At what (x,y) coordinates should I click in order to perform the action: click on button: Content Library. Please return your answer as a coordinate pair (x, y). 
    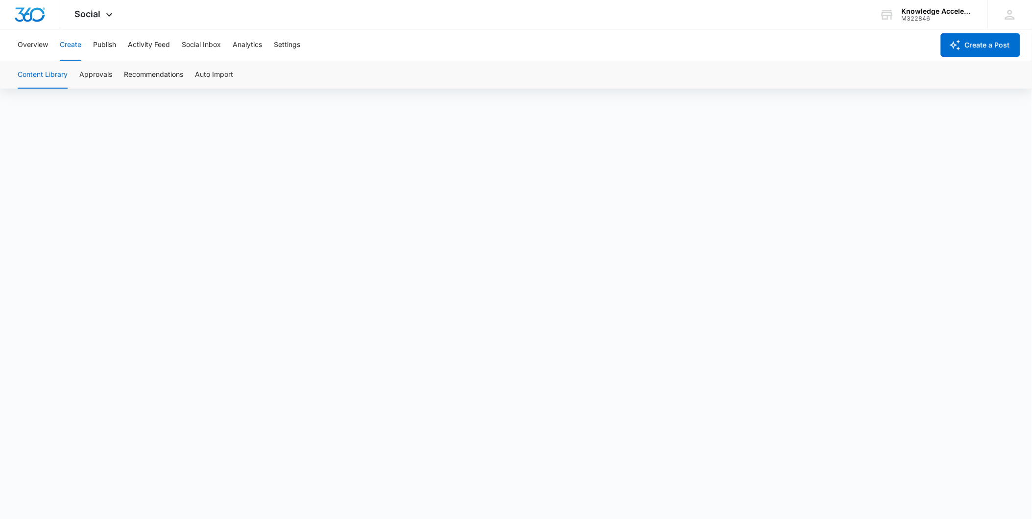
    Looking at the image, I should click on (43, 75).